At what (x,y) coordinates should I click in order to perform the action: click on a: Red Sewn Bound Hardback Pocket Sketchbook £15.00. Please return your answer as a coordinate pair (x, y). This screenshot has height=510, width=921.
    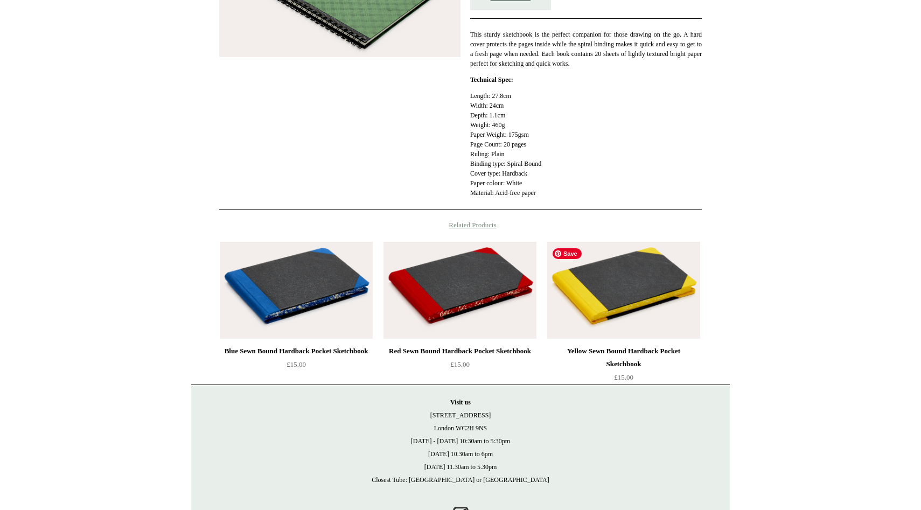
    Looking at the image, I should click on (460, 367).